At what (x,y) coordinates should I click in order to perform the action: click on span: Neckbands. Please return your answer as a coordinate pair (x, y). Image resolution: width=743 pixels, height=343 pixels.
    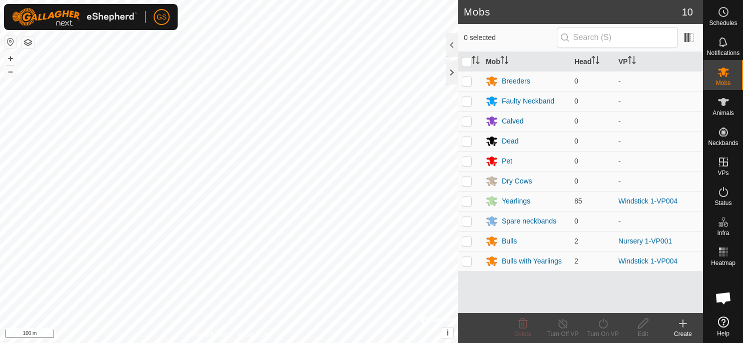
    Looking at the image, I should click on (723, 143).